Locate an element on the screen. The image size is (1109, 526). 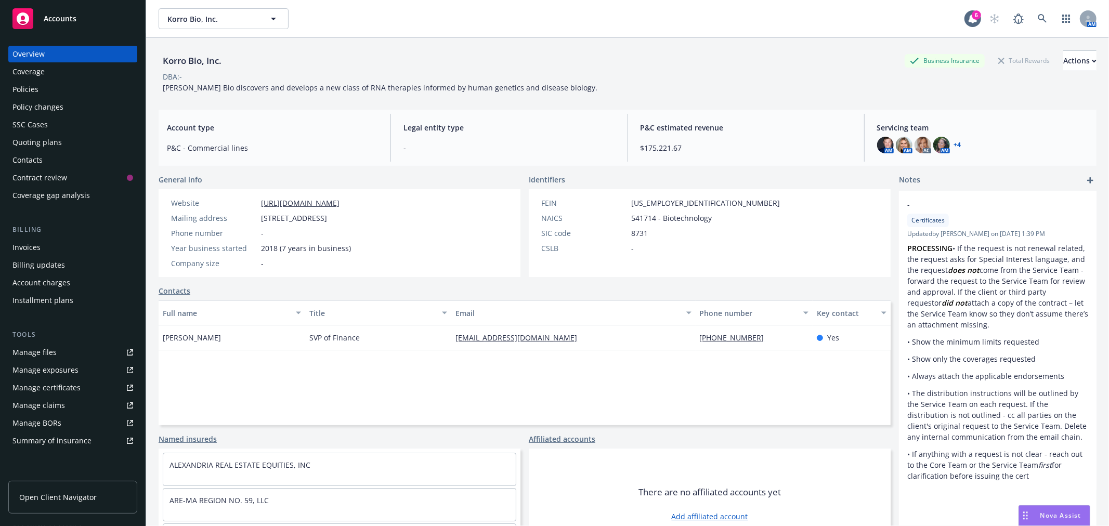
div: Overview is located at coordinates (29, 54).